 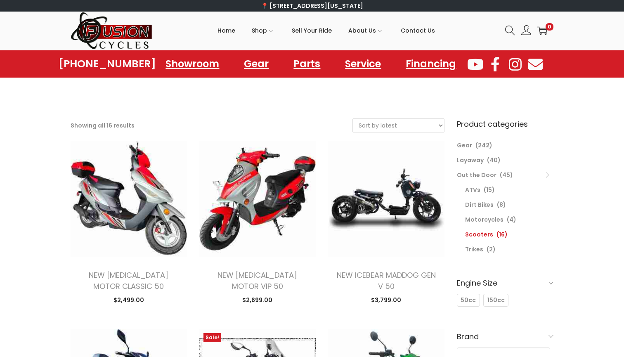 I want to click on span: (40), so click(x=494, y=160).